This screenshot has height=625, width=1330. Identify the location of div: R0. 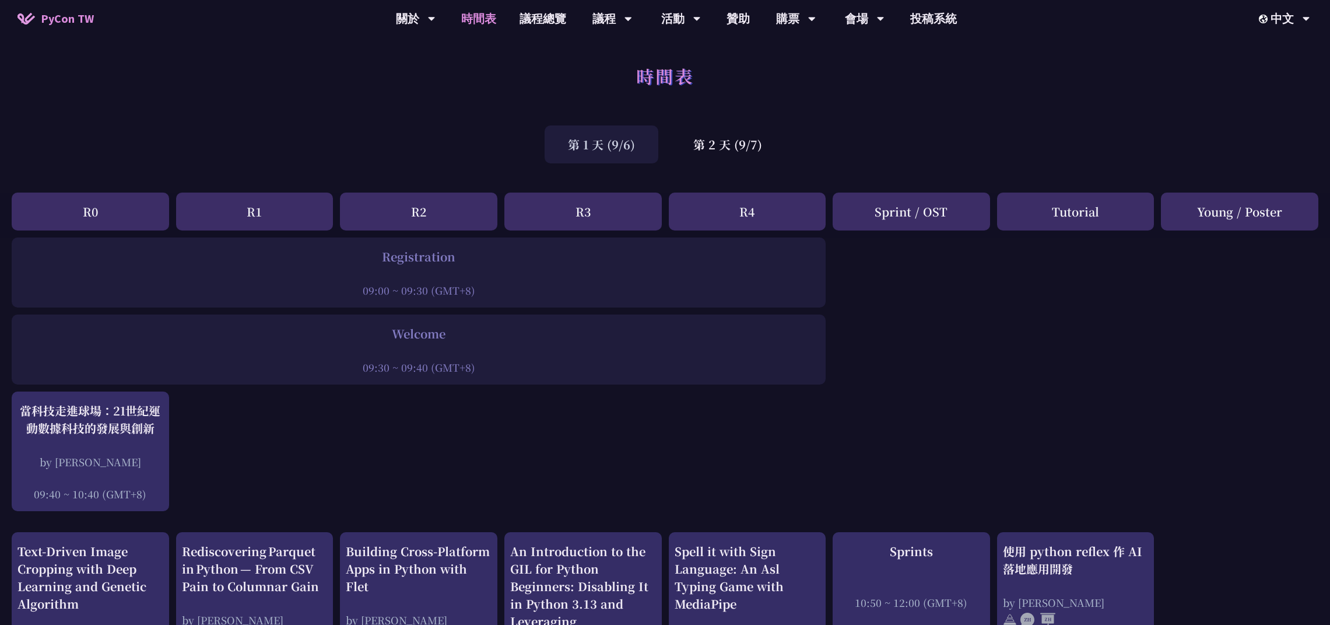
(90, 211).